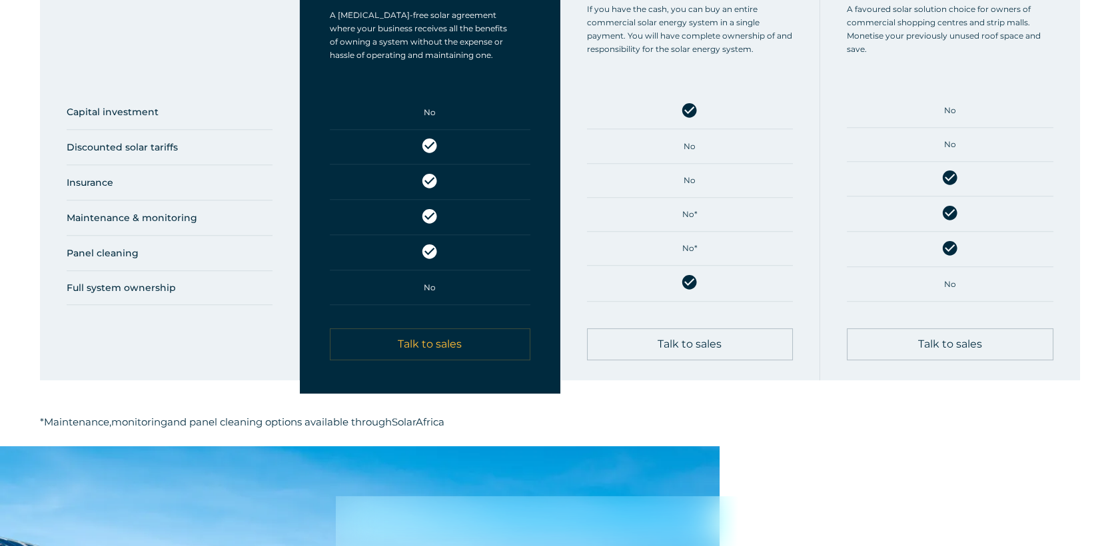 The height and width of the screenshot is (546, 1120). What do you see at coordinates (169, 218) in the screenshot?
I see `h5: Maintenance & monitoring` at bounding box center [169, 218].